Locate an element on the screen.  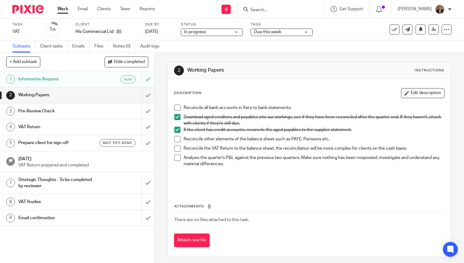
div: 9 is located at coordinates (11, 218).